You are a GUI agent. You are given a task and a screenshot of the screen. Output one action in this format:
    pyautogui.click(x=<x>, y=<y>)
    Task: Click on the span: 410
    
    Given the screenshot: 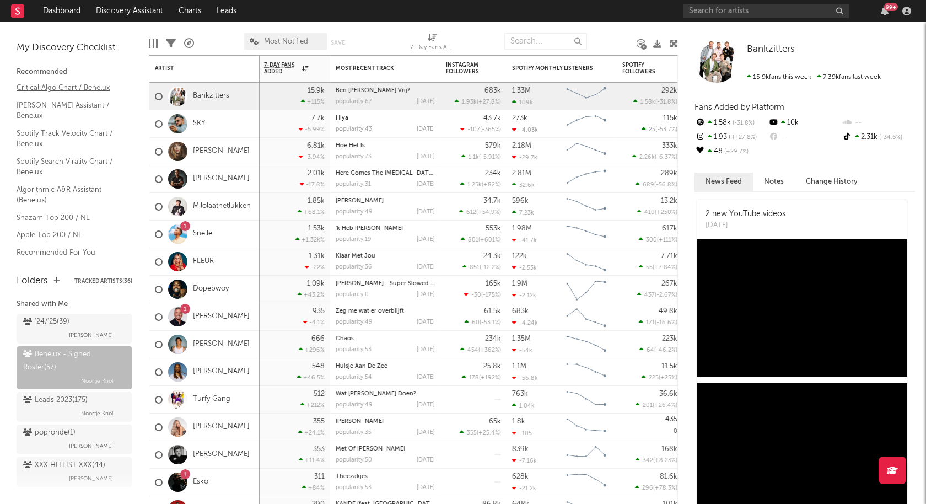 What is the action you would take?
    pyautogui.click(x=649, y=212)
    